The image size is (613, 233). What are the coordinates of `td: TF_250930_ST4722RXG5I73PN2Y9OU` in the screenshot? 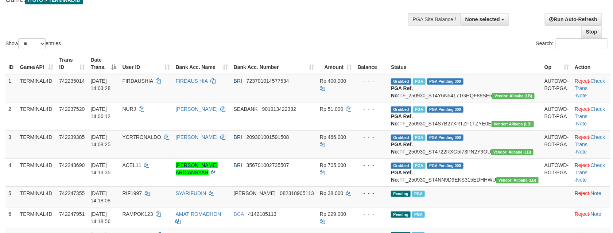 It's located at (465, 144).